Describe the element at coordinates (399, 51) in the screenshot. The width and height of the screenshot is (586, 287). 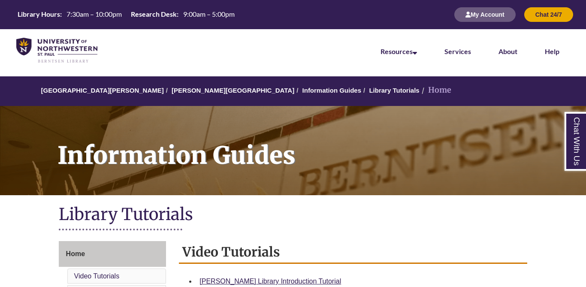
I see `a: Resources` at that location.